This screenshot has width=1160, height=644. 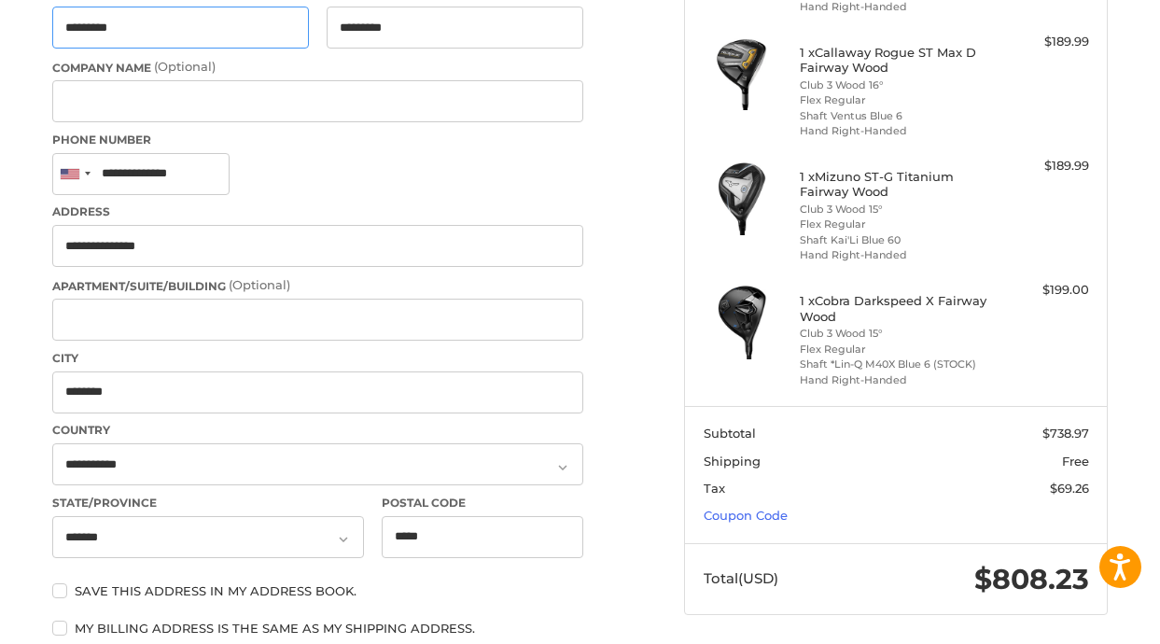 What do you see at coordinates (894, 60) in the screenshot?
I see `h4: 1 x Callaway Rogue ST Max D Fairway Wood` at bounding box center [894, 60].